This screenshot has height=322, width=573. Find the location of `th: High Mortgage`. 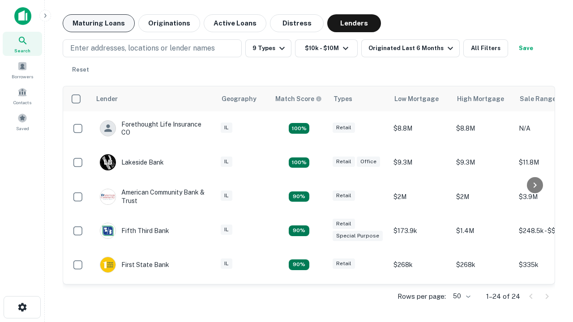

th: High Mortgage is located at coordinates (483, 99).